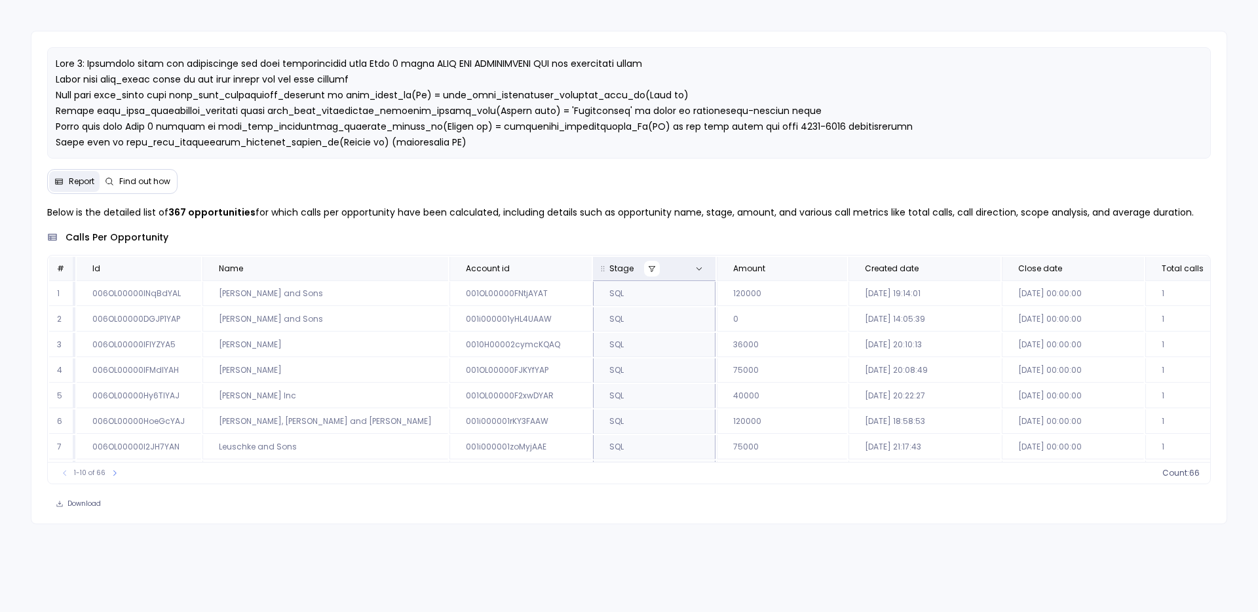 Image resolution: width=1258 pixels, height=612 pixels. I want to click on span: Lore 3: Ipsumdolo sitam con adipiscinge sed doei temporincidid utla Etdo 0 magna ALIQ ENI ADMINIM..., so click(484, 134).